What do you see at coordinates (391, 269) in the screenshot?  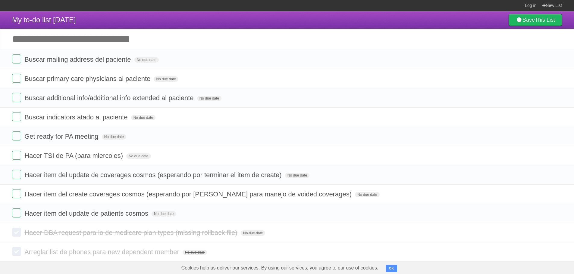 I see `button: OK` at bounding box center [391, 269].